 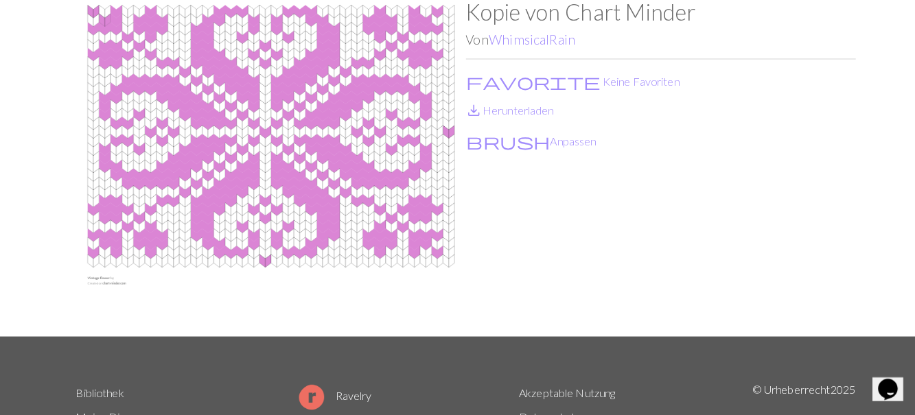 I want to click on font: Akzeptable Nutzung, so click(x=557, y=393).